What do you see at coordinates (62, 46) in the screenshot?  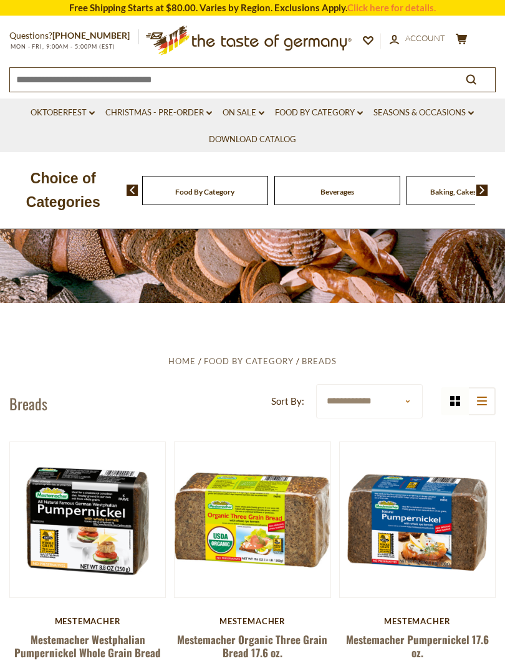 I see `span: MON - FRI, 9:00AM - 5:00PM (EST)` at bounding box center [62, 46].